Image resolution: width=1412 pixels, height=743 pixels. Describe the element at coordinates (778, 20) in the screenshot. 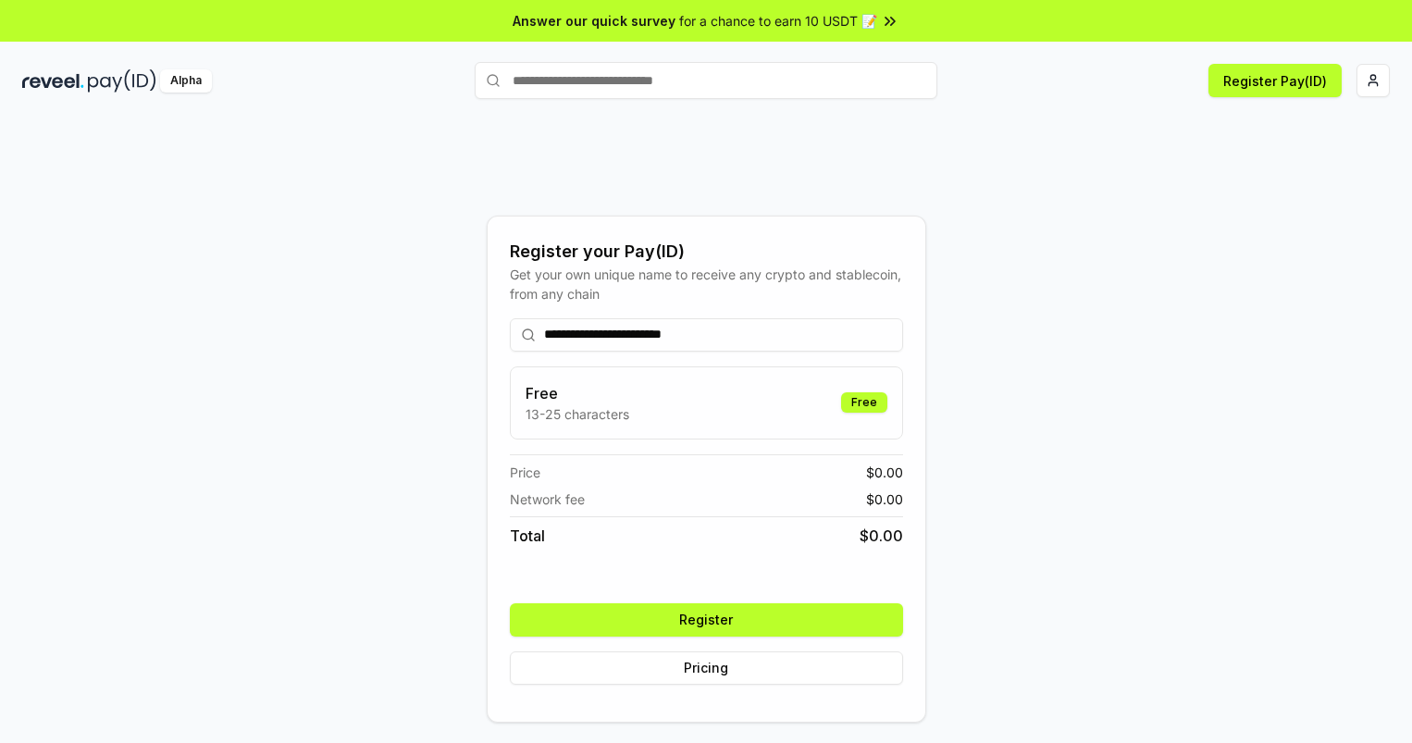

I see `span: for a chance to earn 10 USDT 📝` at that location.